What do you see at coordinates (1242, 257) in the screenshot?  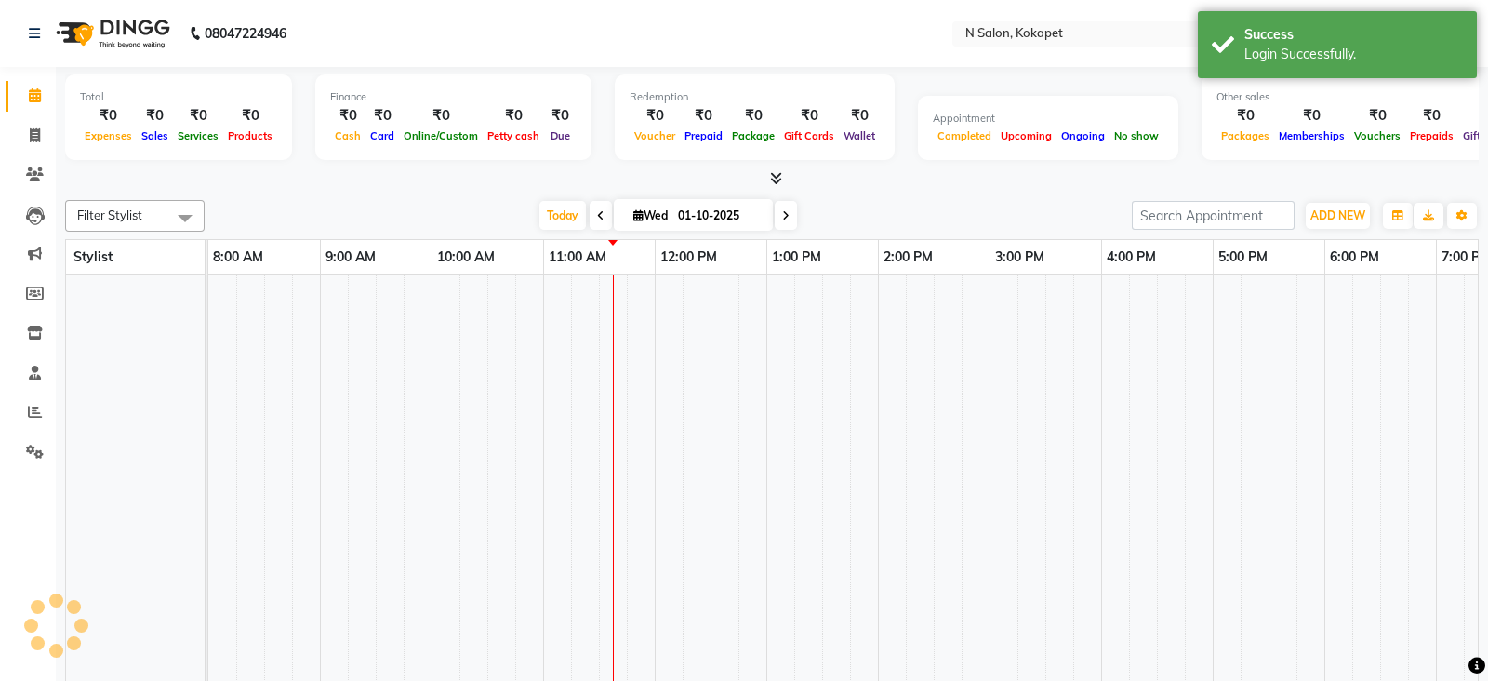 I see `a: 5:00 PM` at bounding box center [1242, 257].